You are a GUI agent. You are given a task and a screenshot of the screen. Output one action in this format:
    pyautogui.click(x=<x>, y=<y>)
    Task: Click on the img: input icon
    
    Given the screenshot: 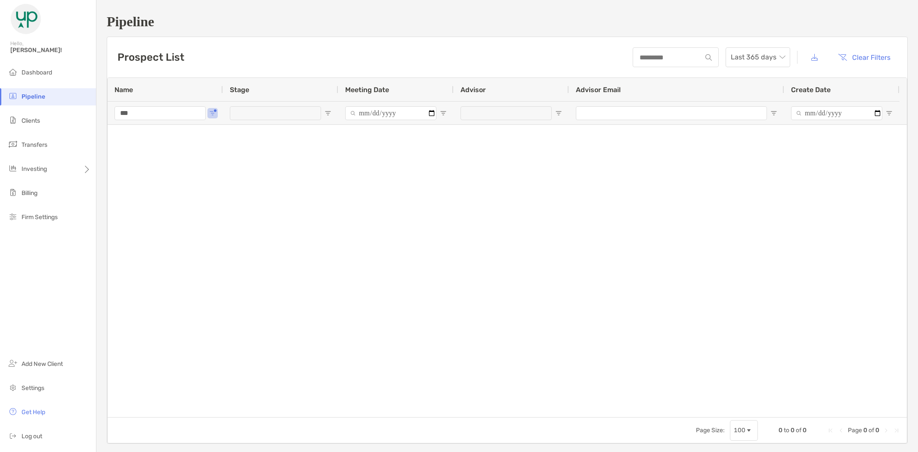 What is the action you would take?
    pyautogui.click(x=708, y=57)
    